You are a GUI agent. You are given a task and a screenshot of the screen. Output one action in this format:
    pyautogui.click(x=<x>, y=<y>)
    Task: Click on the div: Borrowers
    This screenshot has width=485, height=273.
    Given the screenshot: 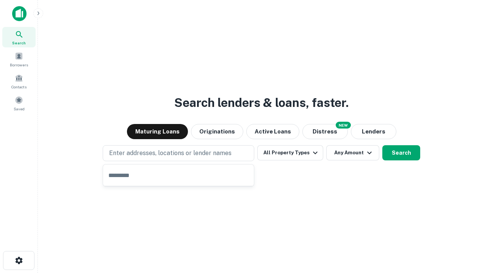 What is the action you would take?
    pyautogui.click(x=19, y=59)
    